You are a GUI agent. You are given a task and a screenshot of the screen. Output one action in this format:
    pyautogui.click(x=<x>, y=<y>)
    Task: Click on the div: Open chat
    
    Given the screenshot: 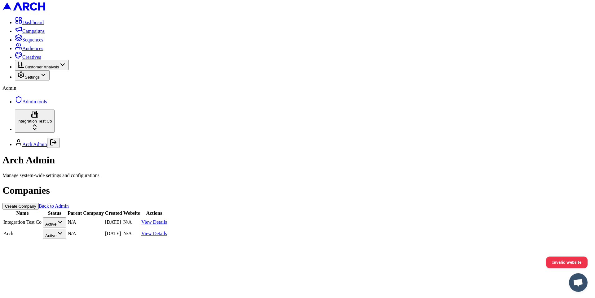 What is the action you would take?
    pyautogui.click(x=578, y=283)
    